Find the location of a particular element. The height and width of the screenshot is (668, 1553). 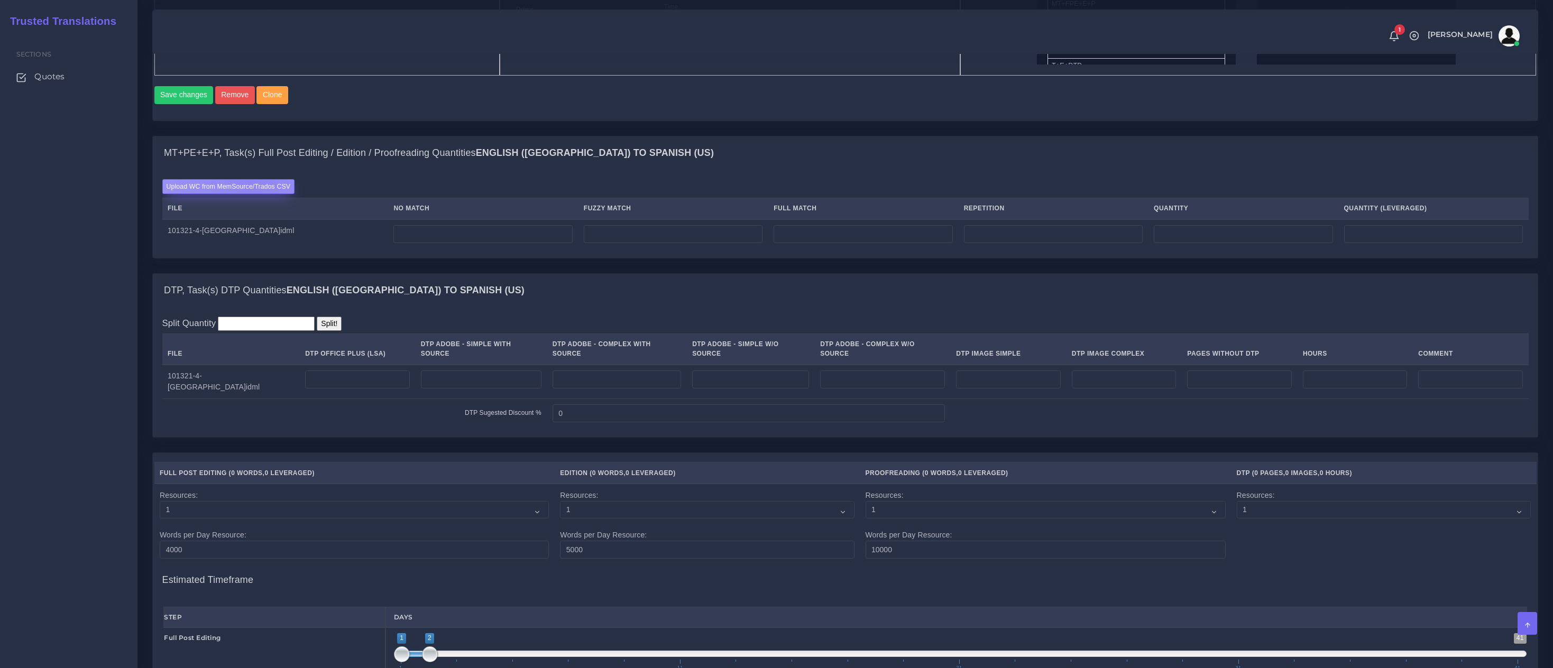

th: DTP Image Complex is located at coordinates (1123, 349).